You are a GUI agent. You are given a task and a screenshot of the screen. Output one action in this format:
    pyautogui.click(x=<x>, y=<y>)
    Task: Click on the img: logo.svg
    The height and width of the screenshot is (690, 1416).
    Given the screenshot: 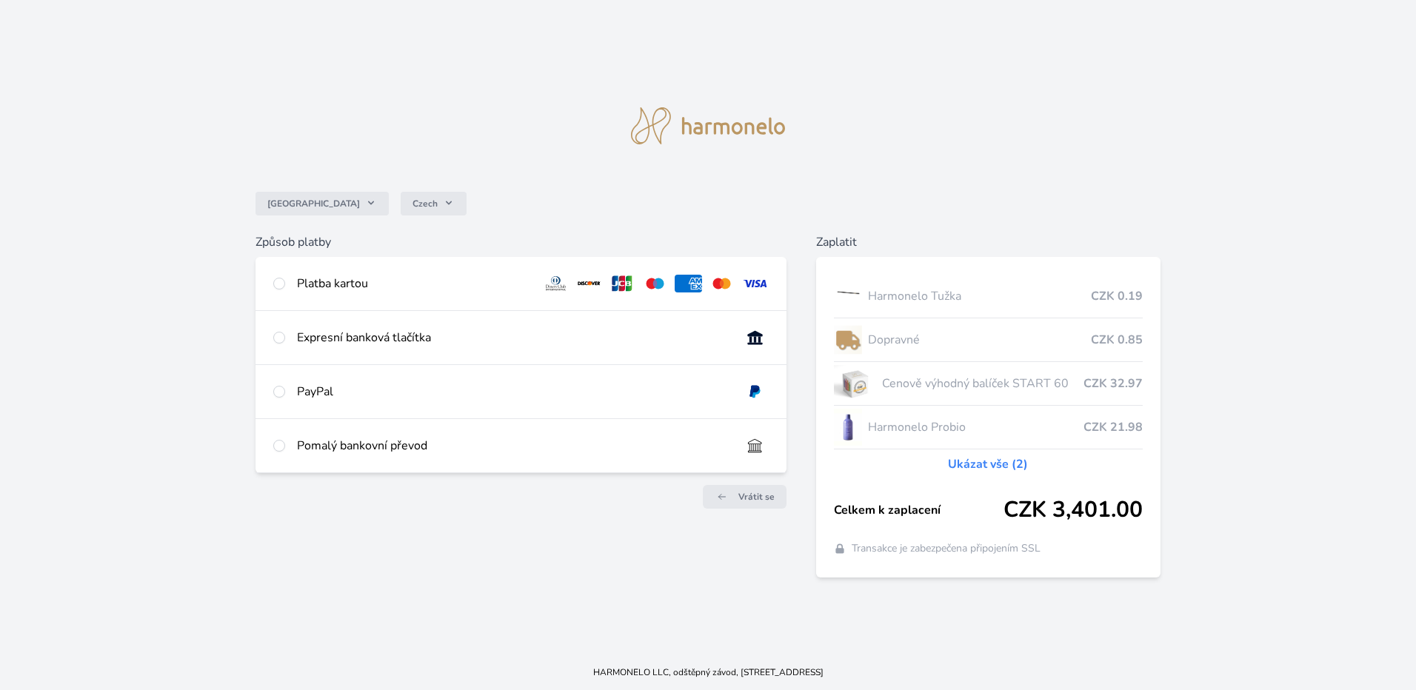 What is the action you would take?
    pyautogui.click(x=708, y=126)
    